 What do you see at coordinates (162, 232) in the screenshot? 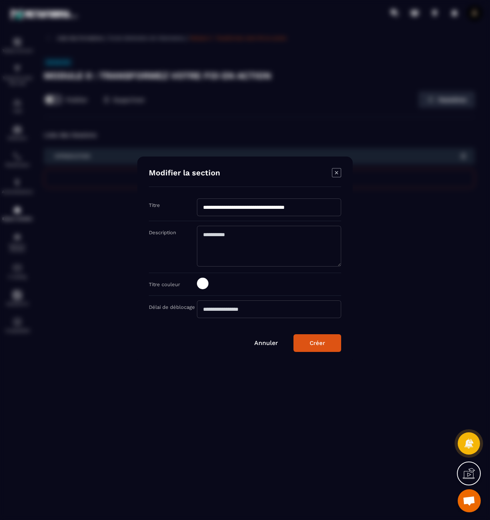
I see `label: Description` at bounding box center [162, 232].